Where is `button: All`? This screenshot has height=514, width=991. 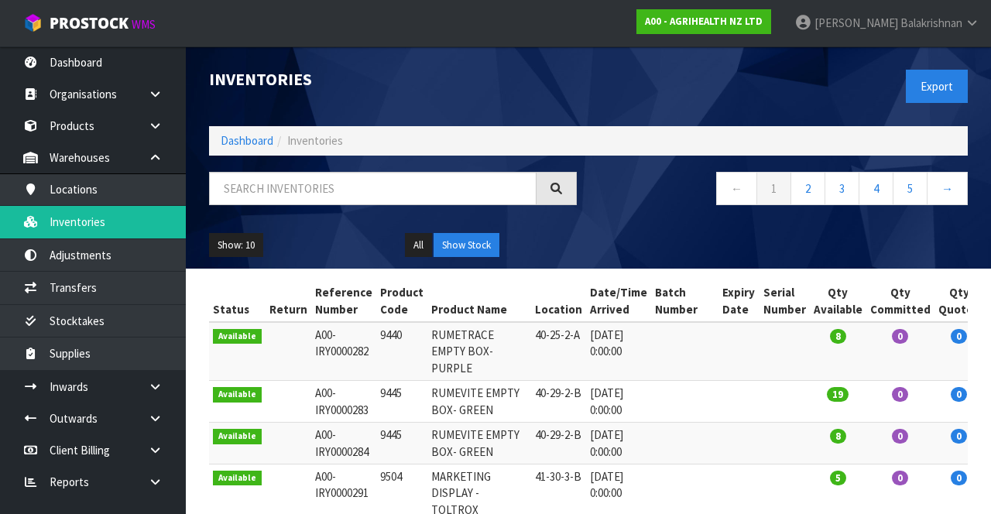 button: All is located at coordinates (418, 245).